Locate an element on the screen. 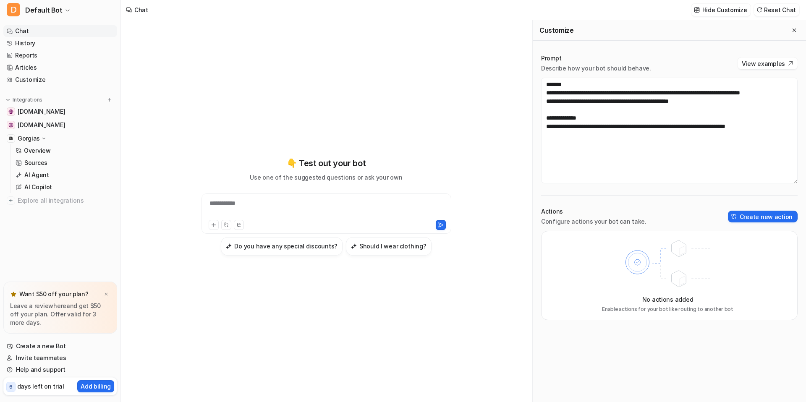 This screenshot has width=806, height=402. button: Do you have any special discounts?Do you have any special discounts? is located at coordinates (281, 246).